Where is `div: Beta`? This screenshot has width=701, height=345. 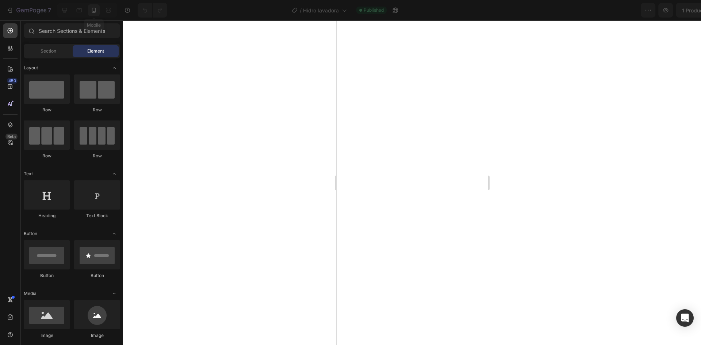
div: Beta is located at coordinates (11, 136).